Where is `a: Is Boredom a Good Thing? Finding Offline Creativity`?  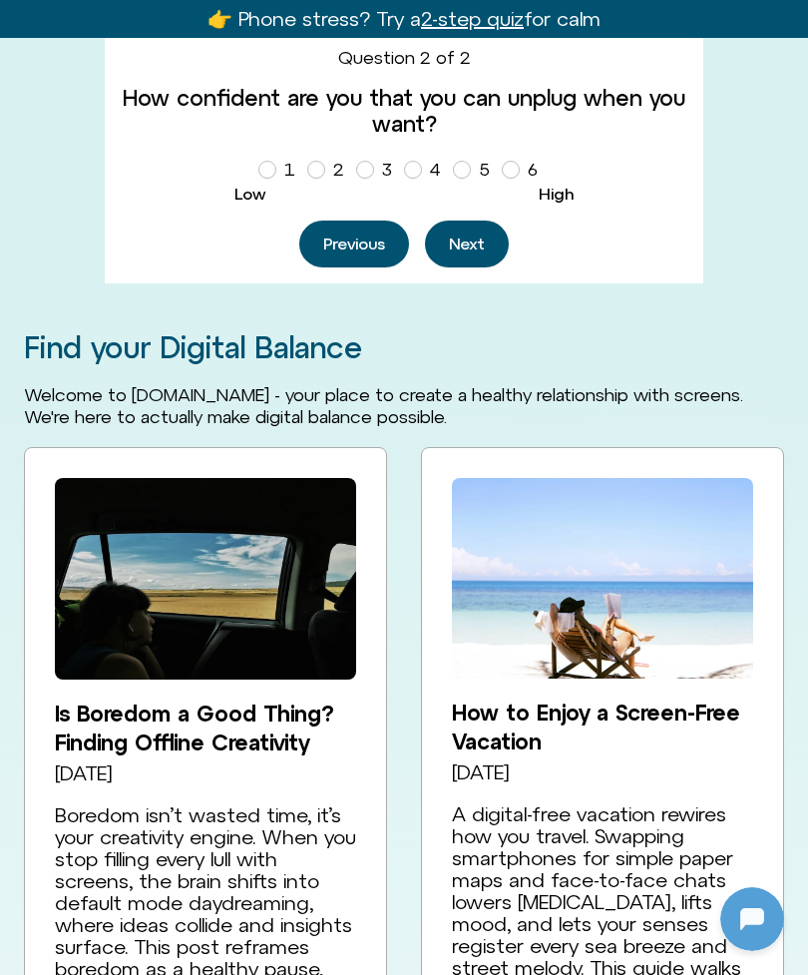
a: Is Boredom a Good Thing? Finding Offline Creativity is located at coordinates (194, 728).